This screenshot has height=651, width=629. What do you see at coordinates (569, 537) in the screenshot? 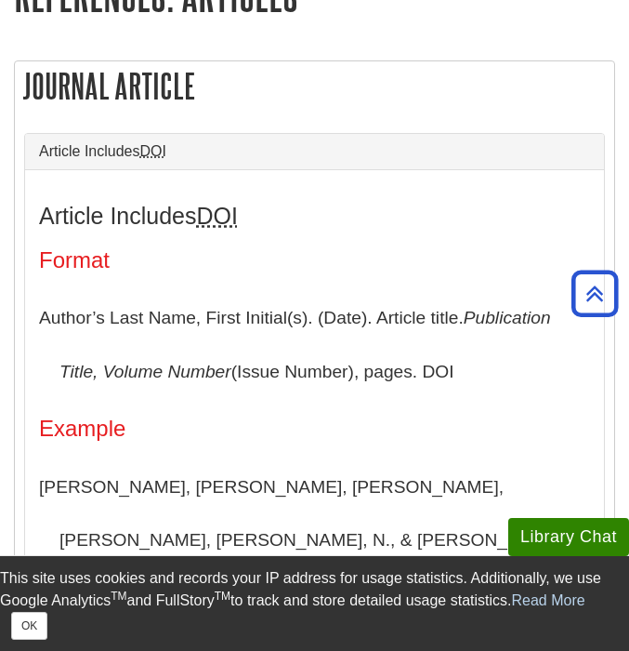
I see `button: Library Chat` at bounding box center [569, 537].